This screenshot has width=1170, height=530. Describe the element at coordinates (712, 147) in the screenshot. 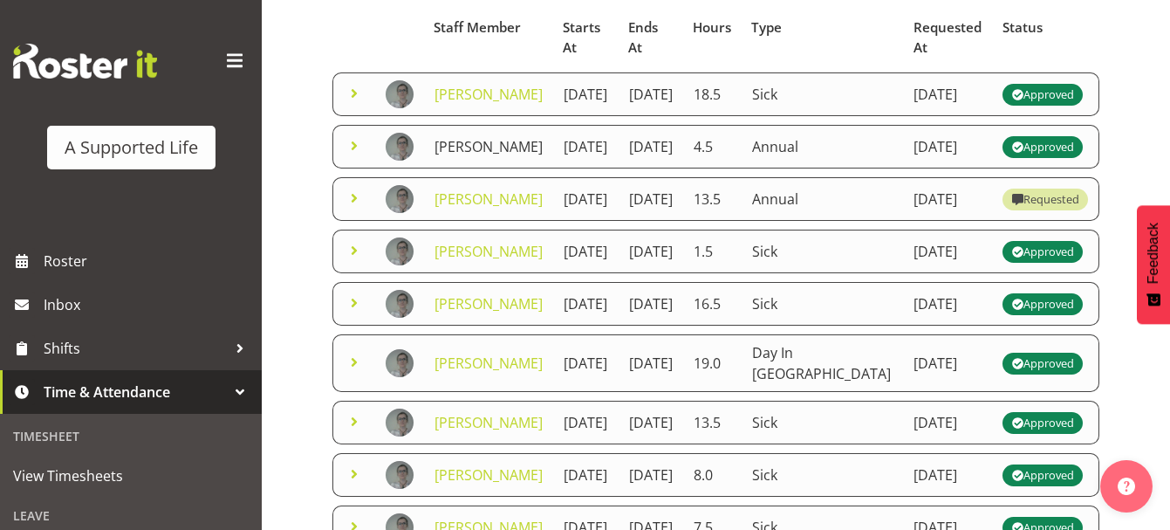

I see `td: 4.5` at that location.